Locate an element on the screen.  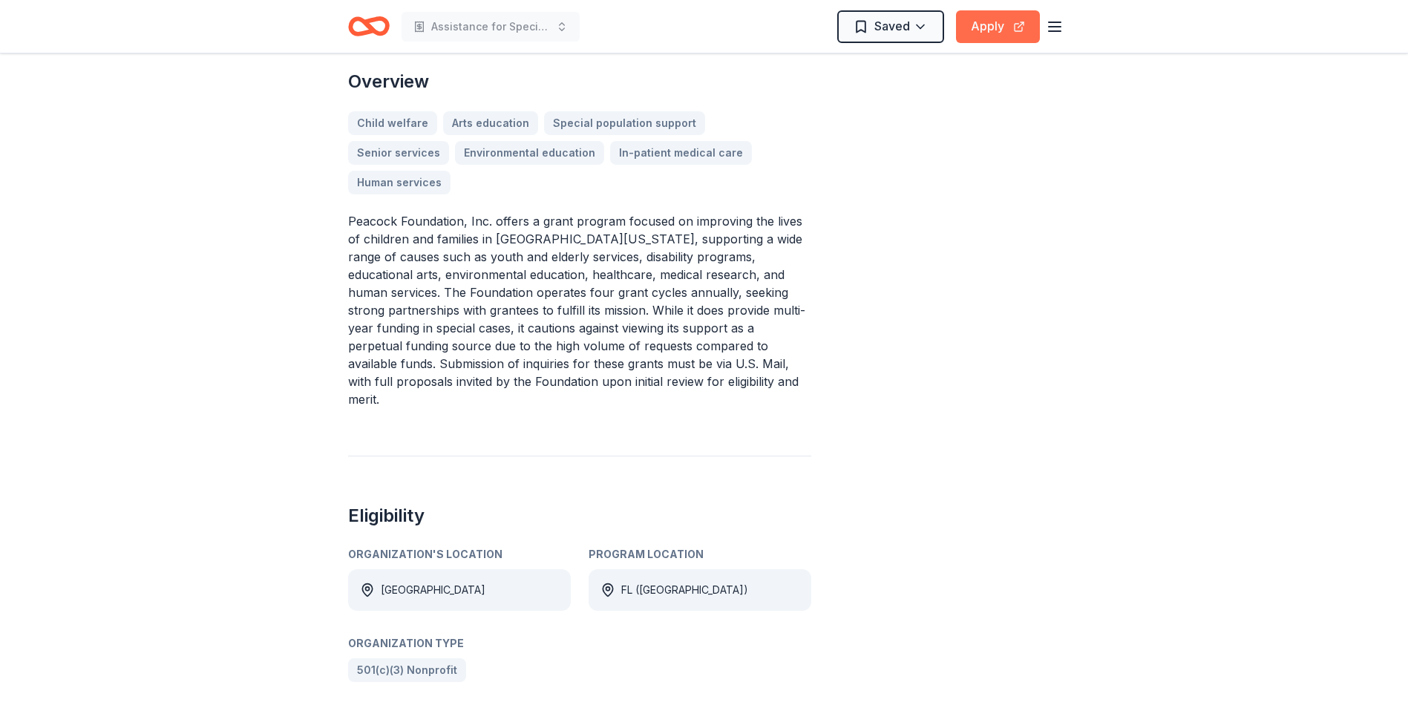
h2: Overview is located at coordinates (580, 82).